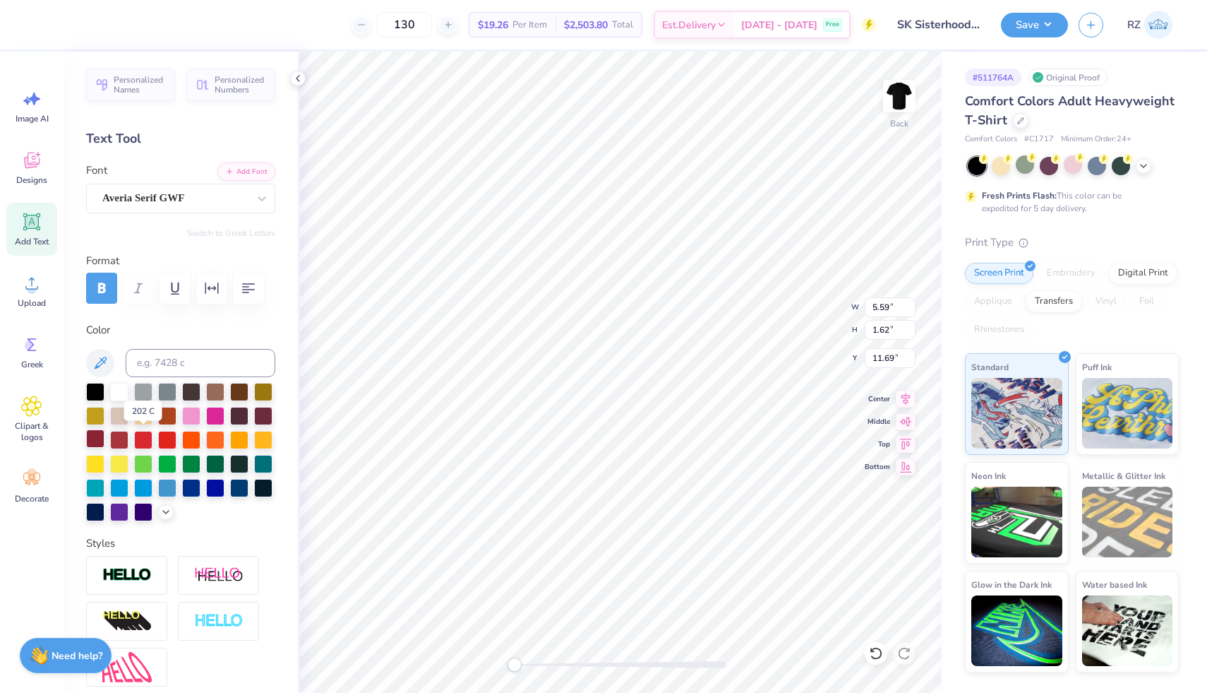 The width and height of the screenshot is (1207, 693). What do you see at coordinates (231, 233) in the screenshot?
I see `button: Switch to Greek Letters` at bounding box center [231, 233].